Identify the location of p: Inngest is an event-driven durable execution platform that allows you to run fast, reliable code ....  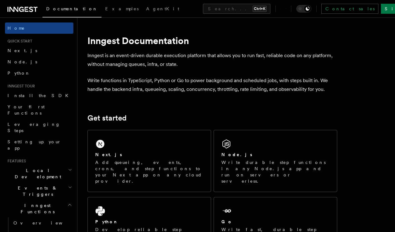
(212, 60).